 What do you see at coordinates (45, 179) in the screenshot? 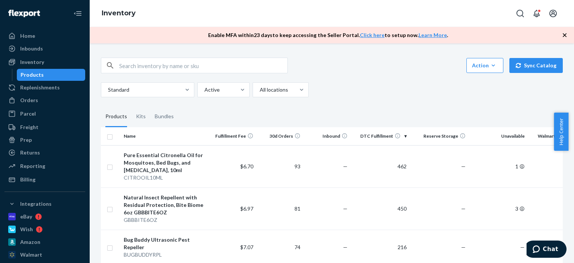
I see `a: Billing` at bounding box center [45, 179].